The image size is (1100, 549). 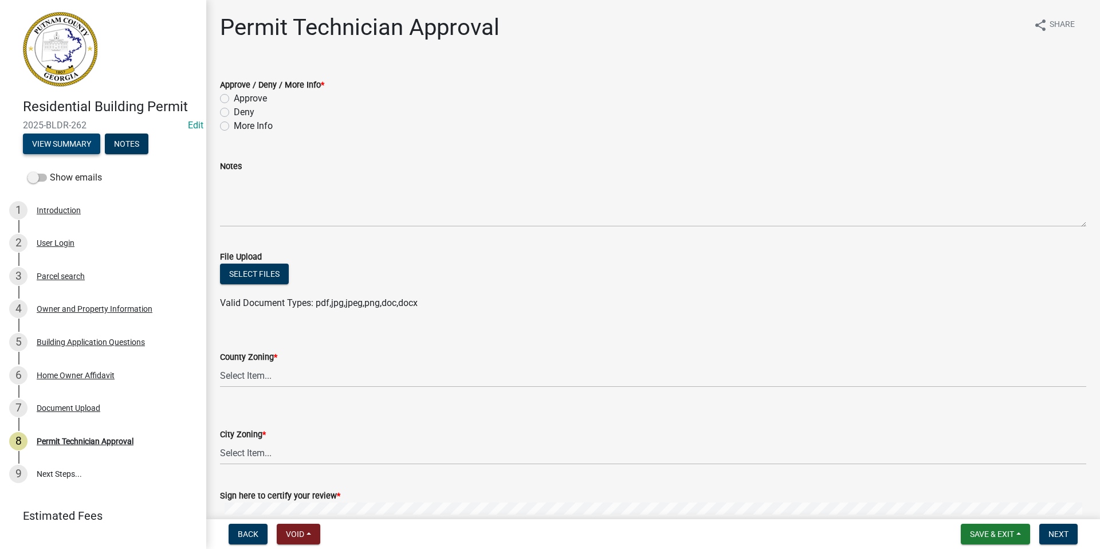 I want to click on label: More Info, so click(x=253, y=126).